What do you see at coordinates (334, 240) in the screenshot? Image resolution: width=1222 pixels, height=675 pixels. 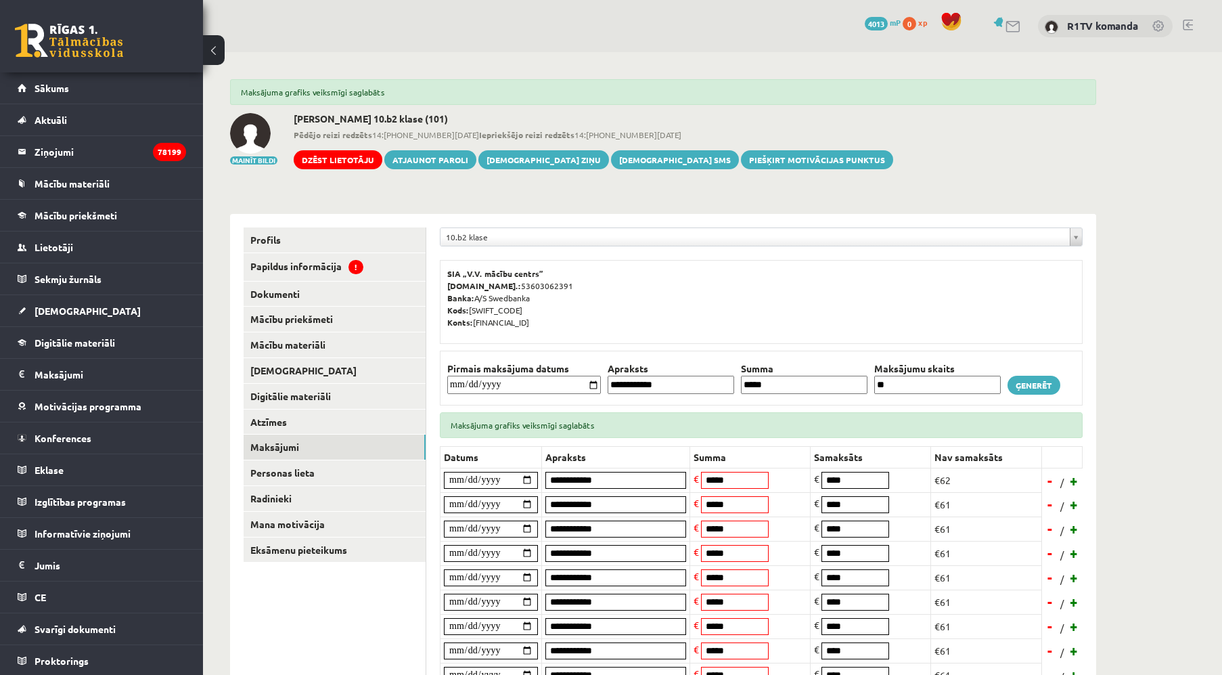 I see `a: Profils` at bounding box center [334, 240].